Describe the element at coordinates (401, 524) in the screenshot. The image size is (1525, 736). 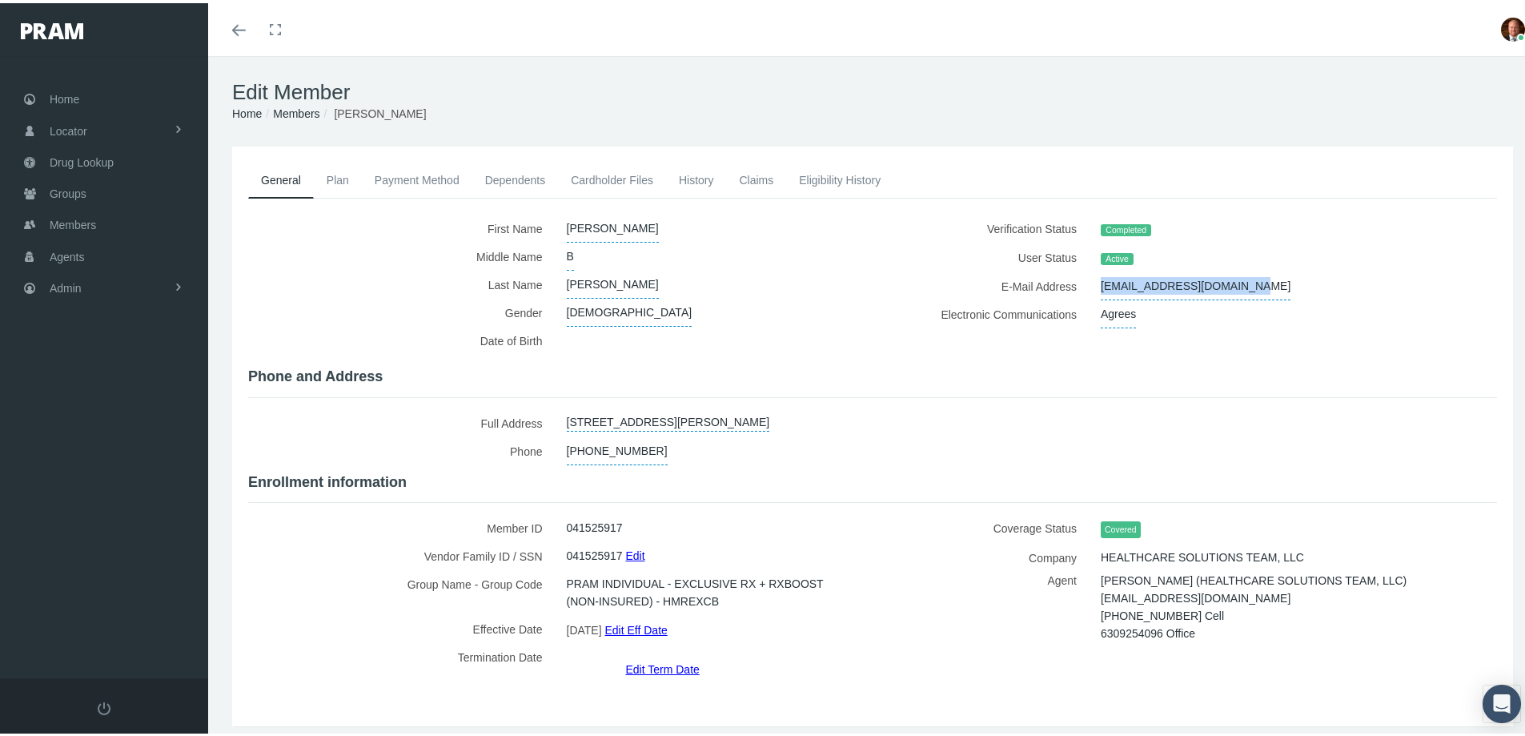
I see `label: Member ID` at that location.